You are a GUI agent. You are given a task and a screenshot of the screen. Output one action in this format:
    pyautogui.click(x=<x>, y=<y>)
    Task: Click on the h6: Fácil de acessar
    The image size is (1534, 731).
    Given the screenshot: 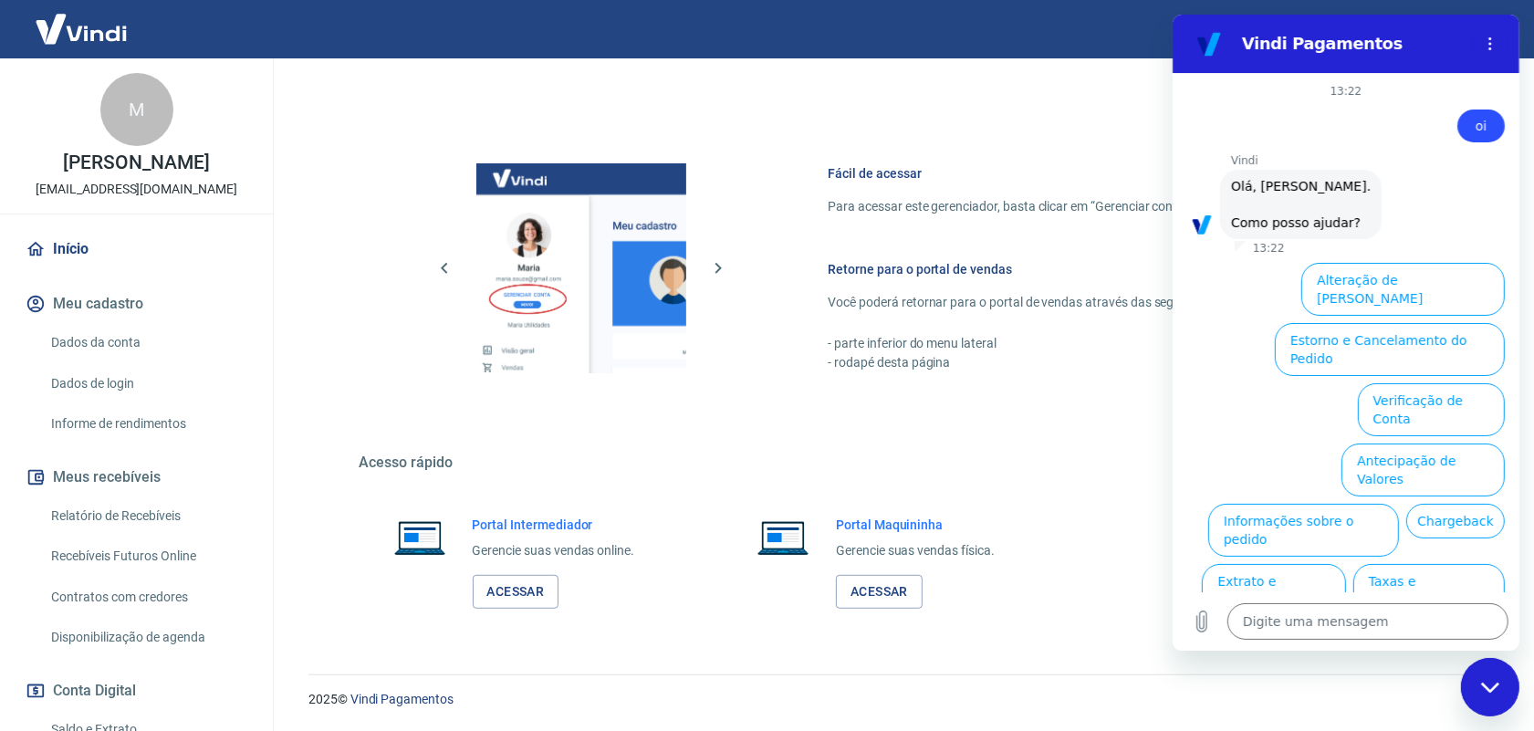 What is the action you would take?
    pyautogui.click(x=1112, y=173)
    